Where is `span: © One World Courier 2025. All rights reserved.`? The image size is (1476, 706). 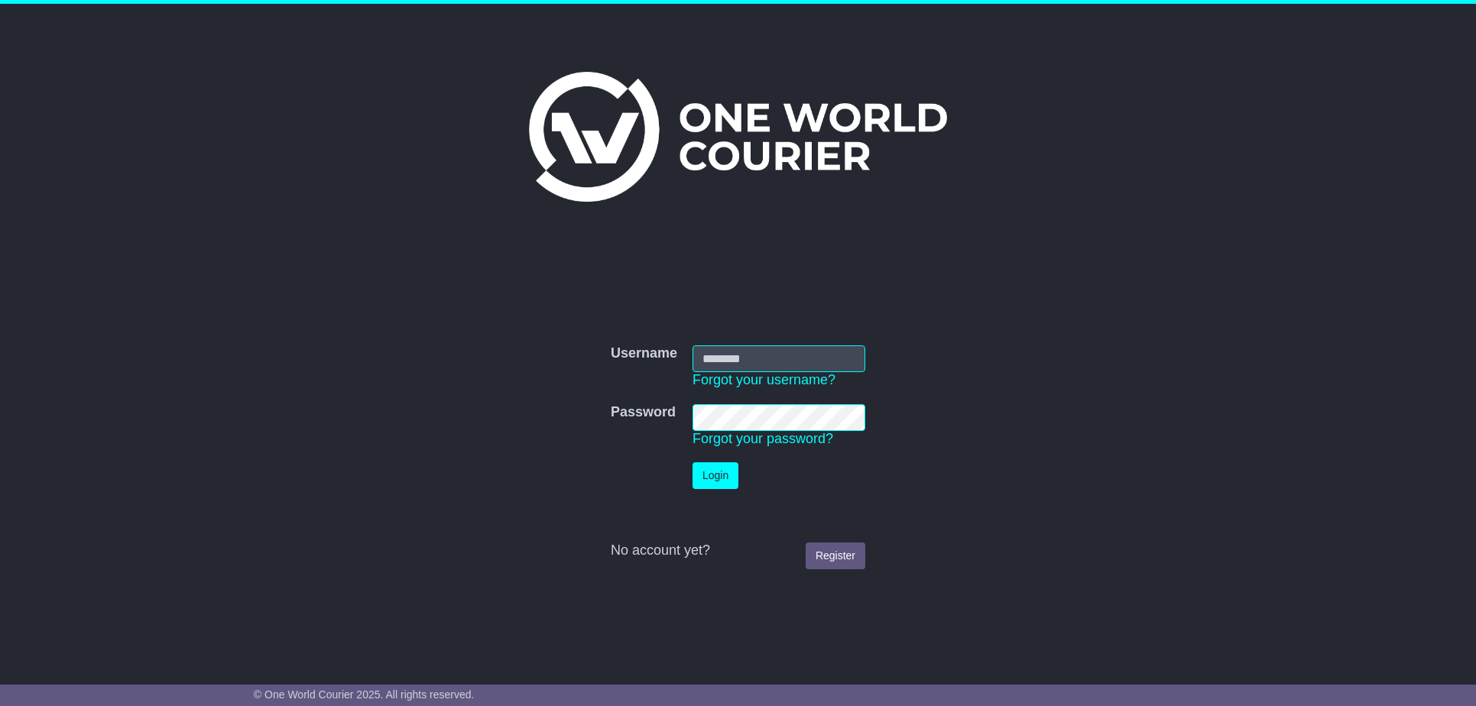 span: © One World Courier 2025. All rights reserved. is located at coordinates (364, 695).